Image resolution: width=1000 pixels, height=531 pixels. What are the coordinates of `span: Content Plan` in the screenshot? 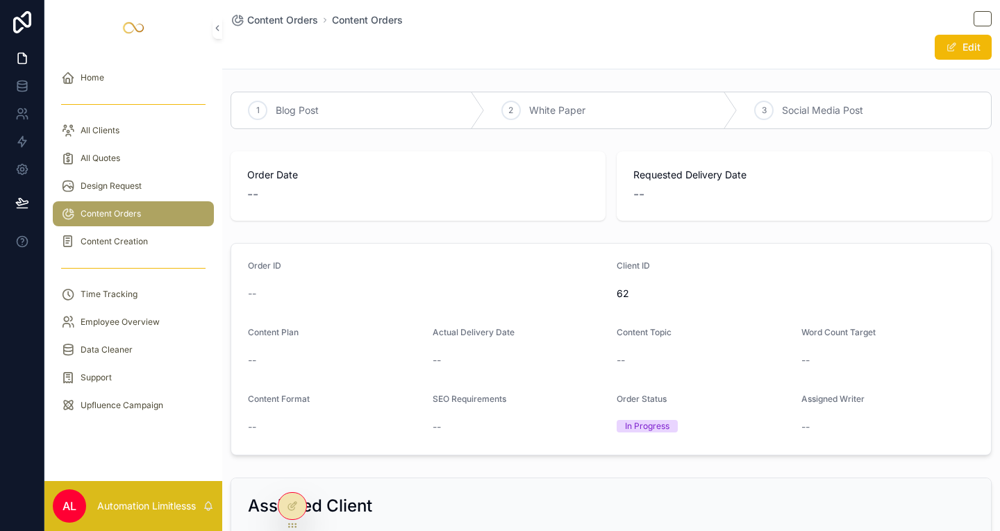 It's located at (273, 332).